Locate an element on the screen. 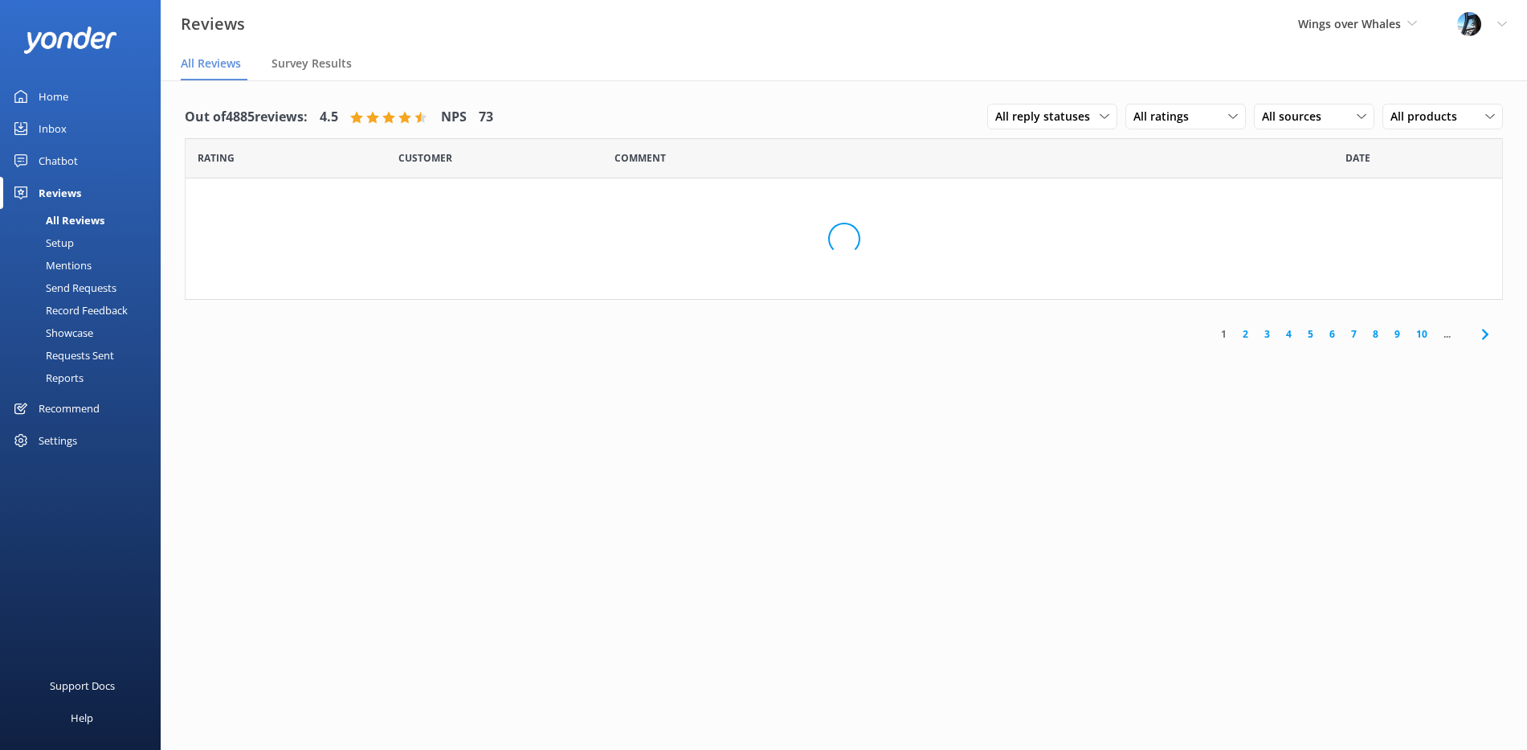 This screenshot has width=1527, height=750. img: yonder-white-logo.png is located at coordinates (70, 39).